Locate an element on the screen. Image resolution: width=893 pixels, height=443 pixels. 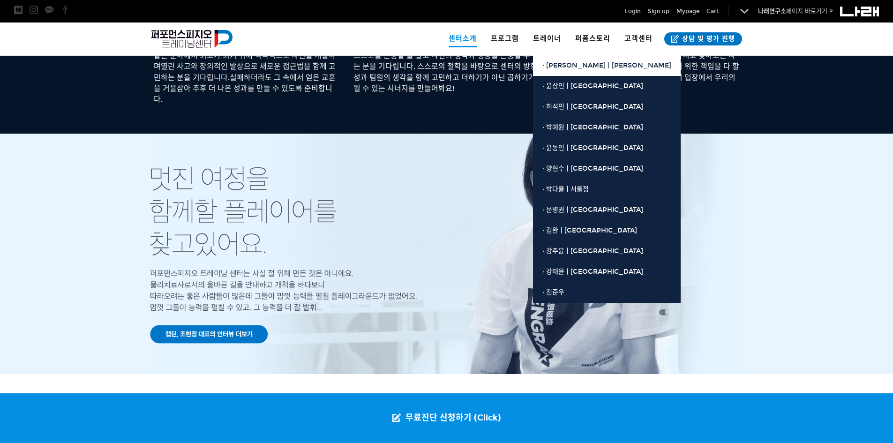
span: 스스로를 존중할 줄 알고 타인의 생각과 행동을 존중할 수 있는 분을 기다립니다. 스스로의 철학을 바탕으로 센터의 방향성과 팀원의 생각을 함께 고민하고 더하기가 아닌 곱하기가 ... is located at coordinates (446, 72).